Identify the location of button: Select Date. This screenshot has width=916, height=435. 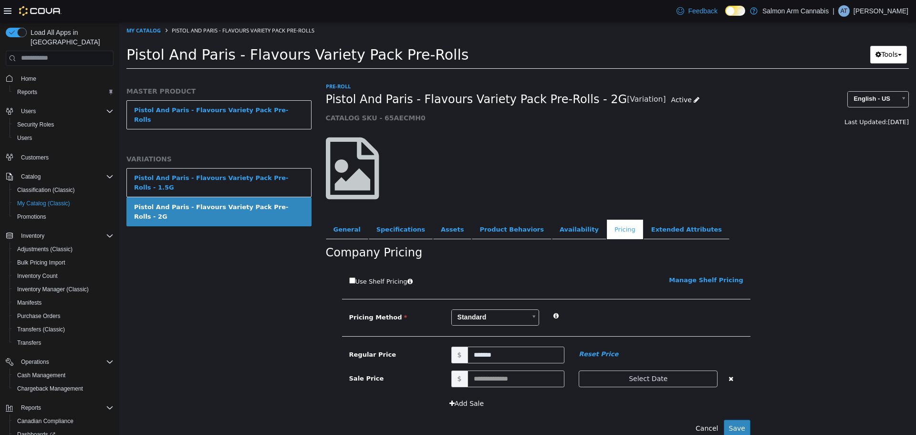
(528, 356).